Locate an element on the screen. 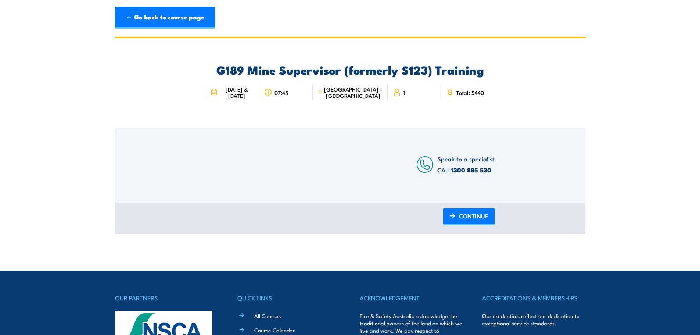 The width and height of the screenshot is (700, 335). h2: G189 Mine Supervisor (formerly S123) Training is located at coordinates (350, 69).